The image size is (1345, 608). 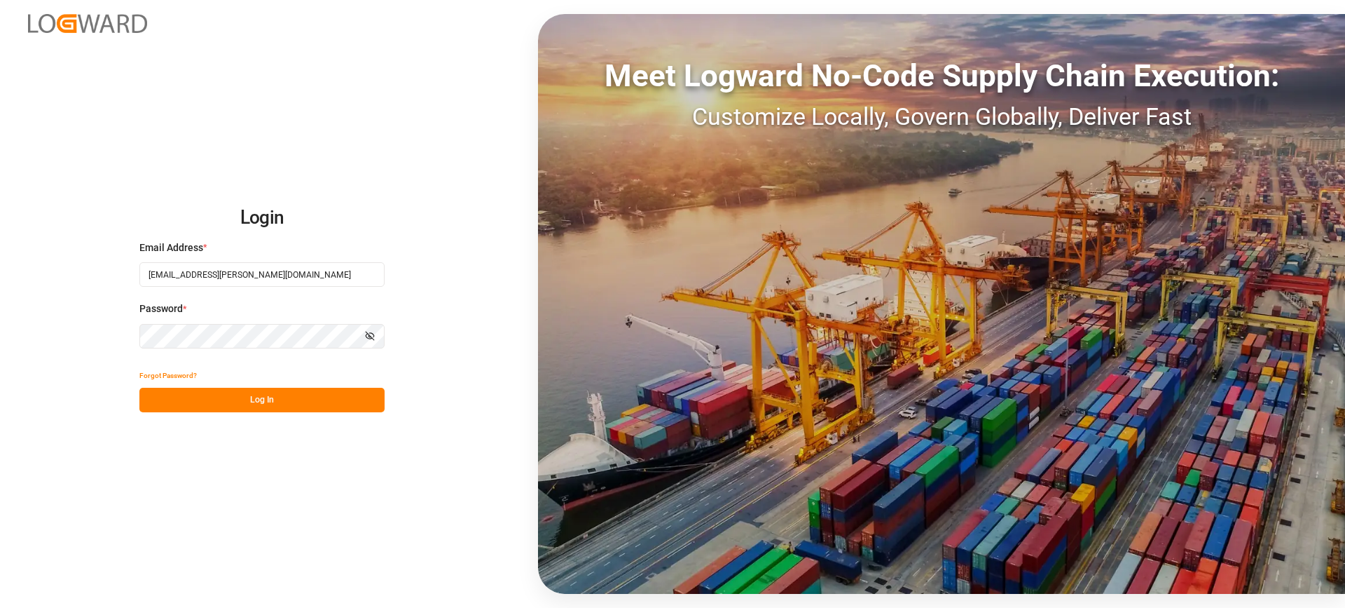 I want to click on button: Forgot Password?, so click(x=168, y=375).